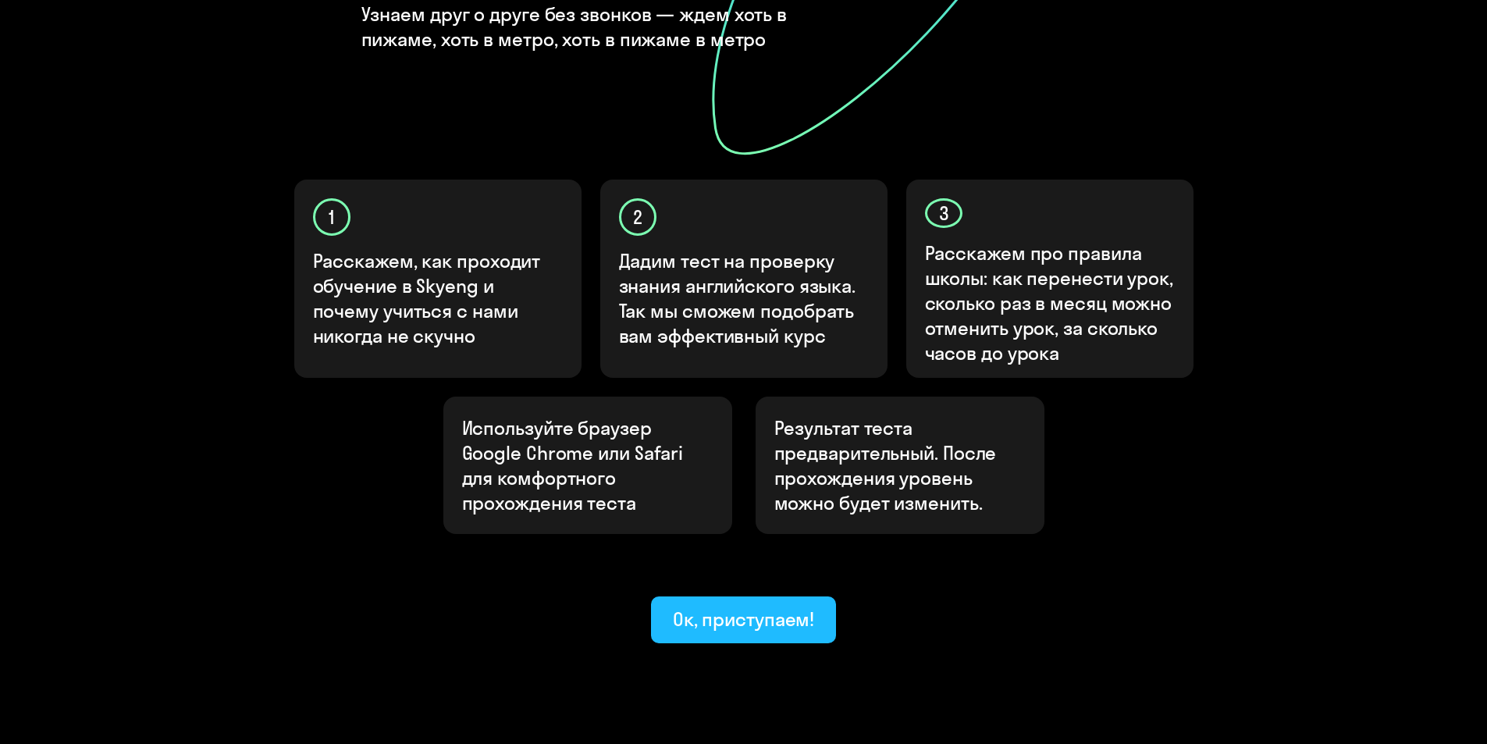 Image resolution: width=1487 pixels, height=744 pixels. Describe the element at coordinates (900, 465) in the screenshot. I see `p: Результат теста предварительный. После прохождения уровень можно будет изменить.` at that location.